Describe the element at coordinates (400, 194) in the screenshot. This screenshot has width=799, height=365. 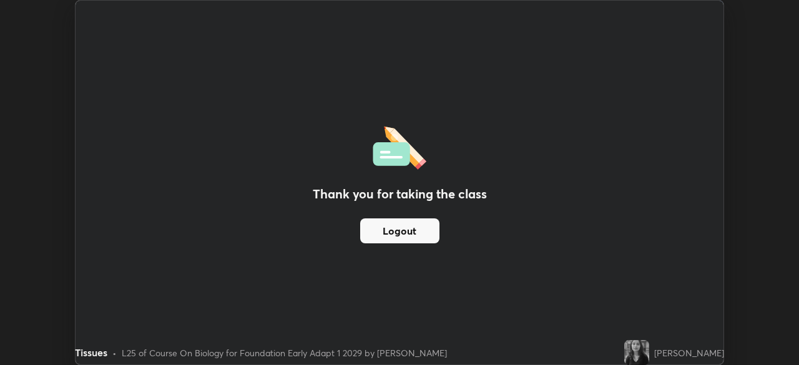
I see `h2: Thank you for taking the class` at that location.